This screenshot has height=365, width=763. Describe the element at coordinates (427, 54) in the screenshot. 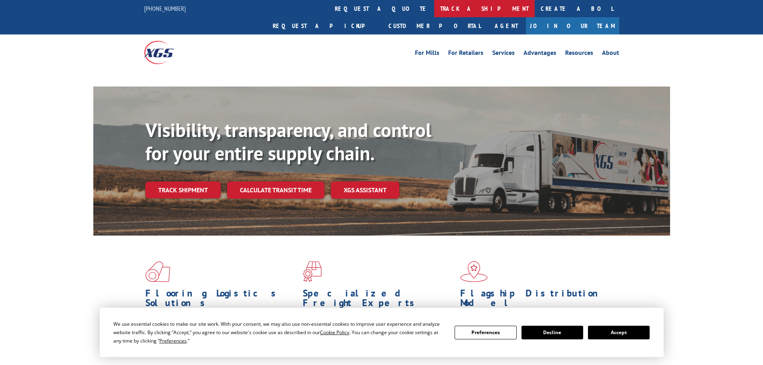

I see `a: For Mills` at that location.